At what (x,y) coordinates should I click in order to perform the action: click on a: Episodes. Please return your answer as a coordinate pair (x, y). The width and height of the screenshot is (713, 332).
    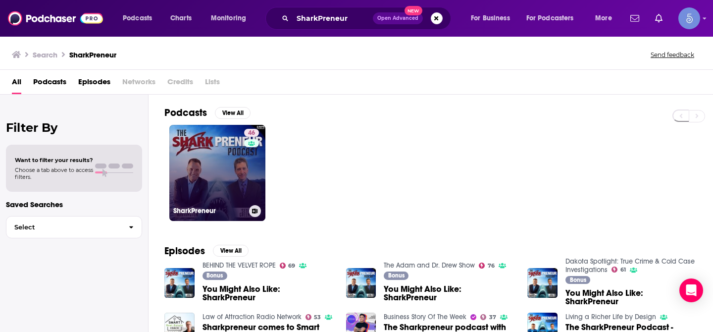
    Looking at the image, I should click on (94, 84).